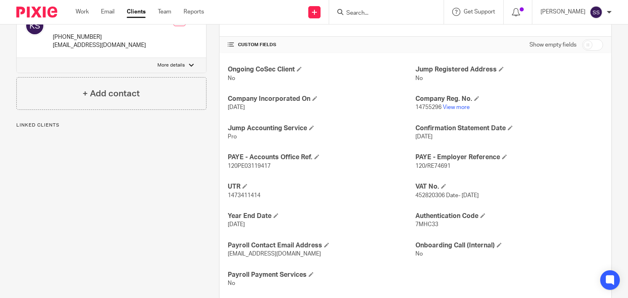 The width and height of the screenshot is (628, 298). Describe the element at coordinates (321, 45) in the screenshot. I see `h4: CUSTOM FIELDS` at that location.